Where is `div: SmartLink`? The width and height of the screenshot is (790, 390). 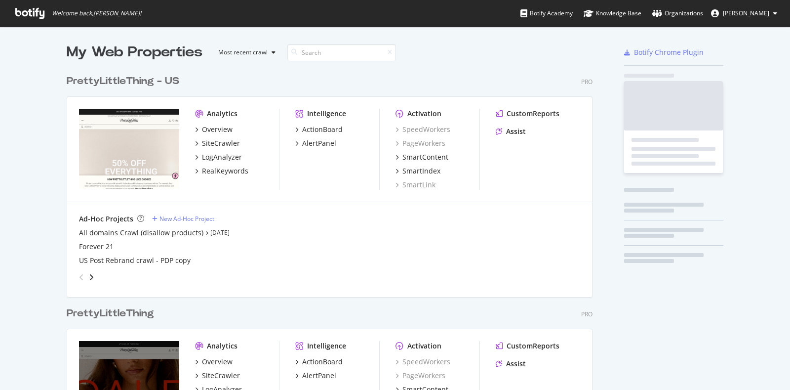
div: SmartLink is located at coordinates (415, 185).